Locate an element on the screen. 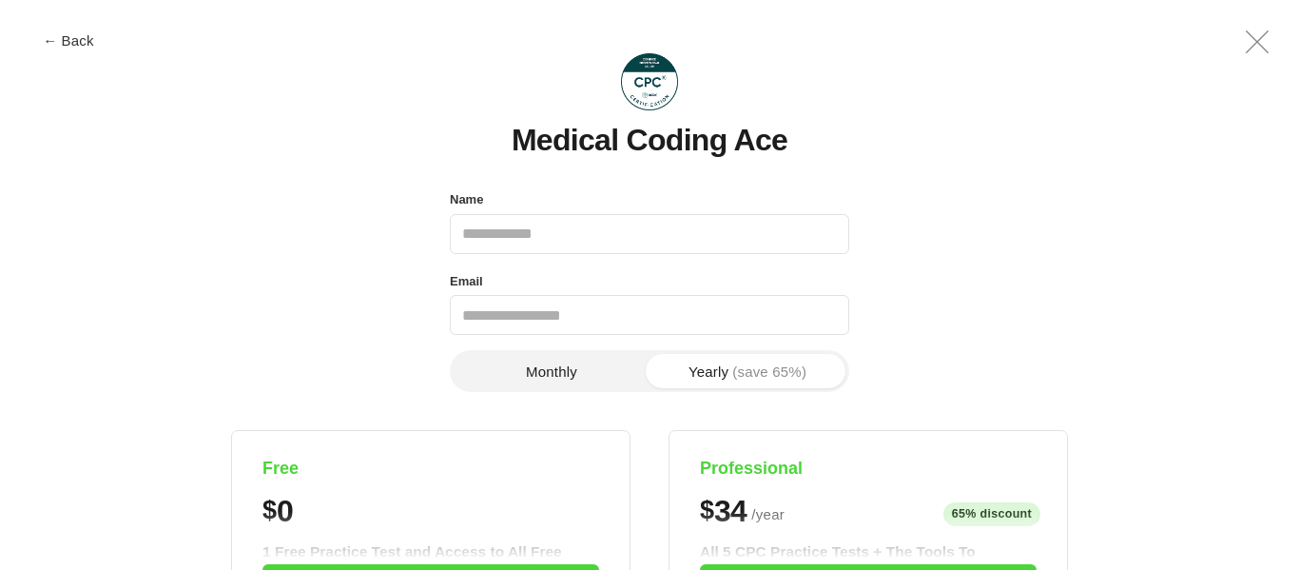 This screenshot has width=1299, height=570. label: Name is located at coordinates (466, 200).